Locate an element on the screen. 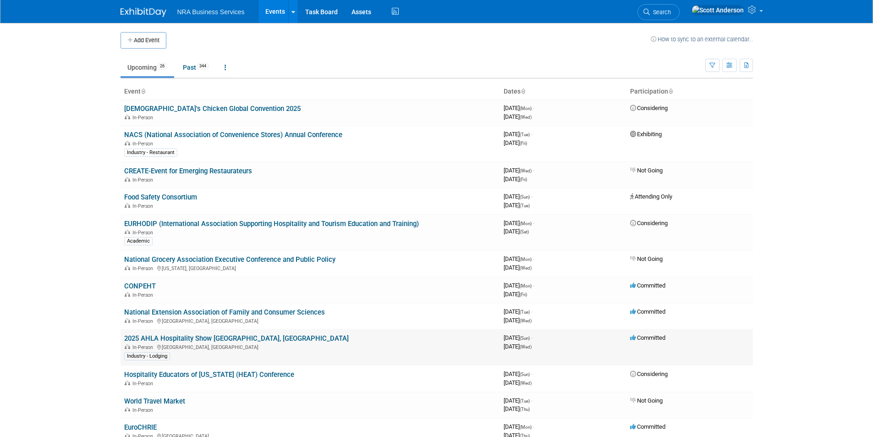 The image size is (873, 437). a: CREATE-Event for Emerging Restaurateurs is located at coordinates (188, 171).